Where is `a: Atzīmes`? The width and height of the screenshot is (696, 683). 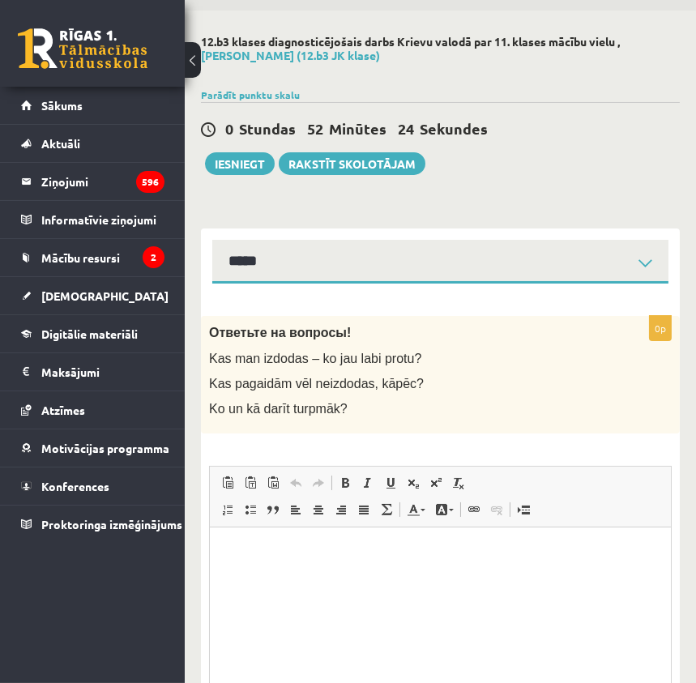
a: Atzīmes is located at coordinates (92, 410).